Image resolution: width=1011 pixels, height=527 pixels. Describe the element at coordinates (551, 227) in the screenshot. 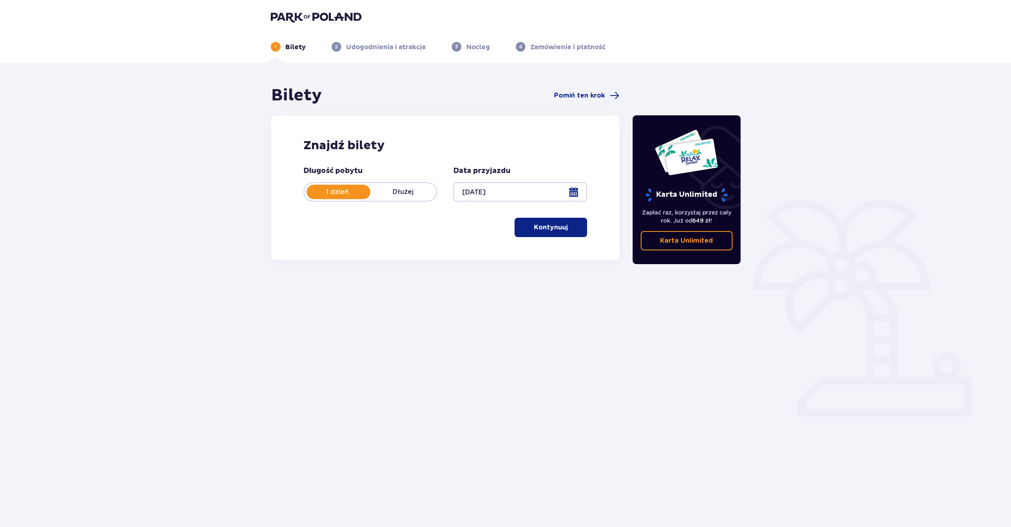

I see `button: Kontynuuj` at that location.